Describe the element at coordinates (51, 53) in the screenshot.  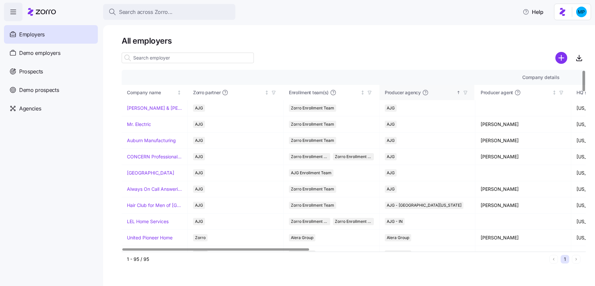
I see `a: Demo employers` at that location.